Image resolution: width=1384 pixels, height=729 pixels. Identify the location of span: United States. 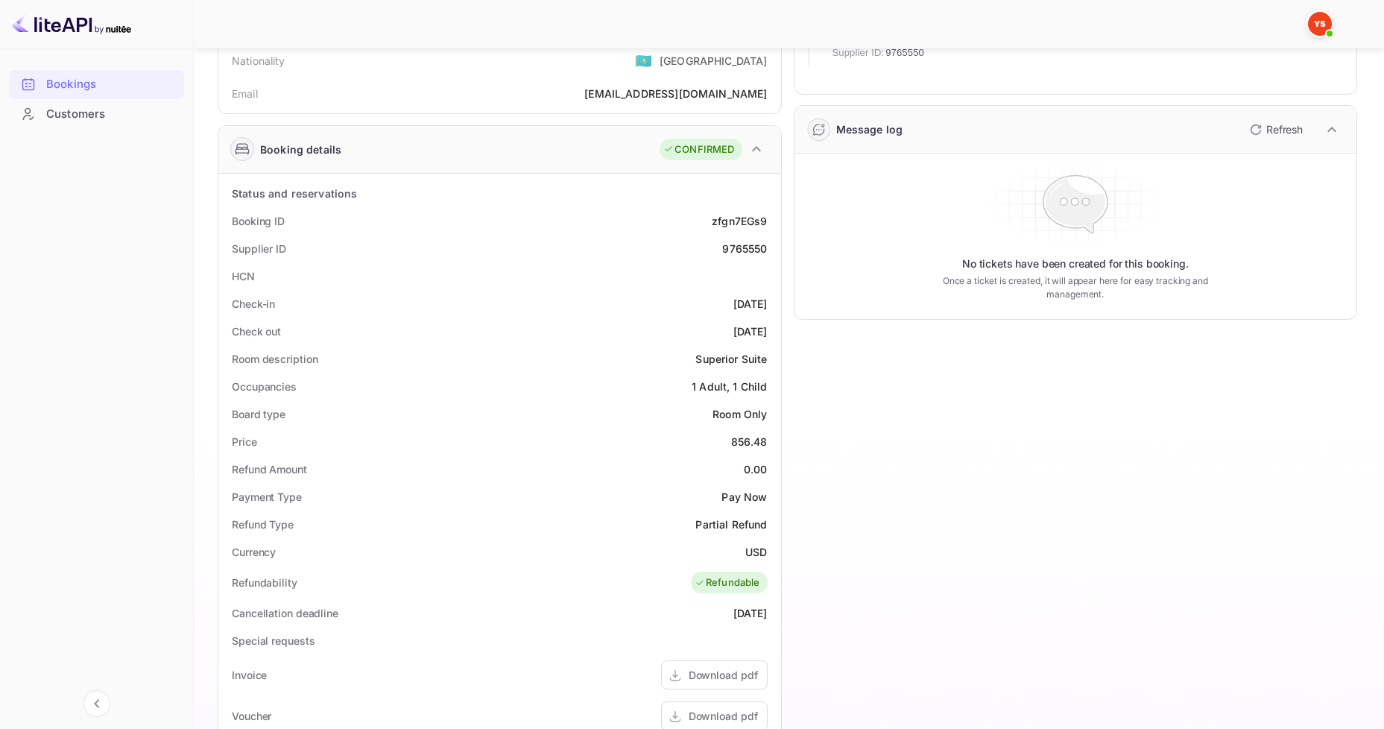
(643, 60).